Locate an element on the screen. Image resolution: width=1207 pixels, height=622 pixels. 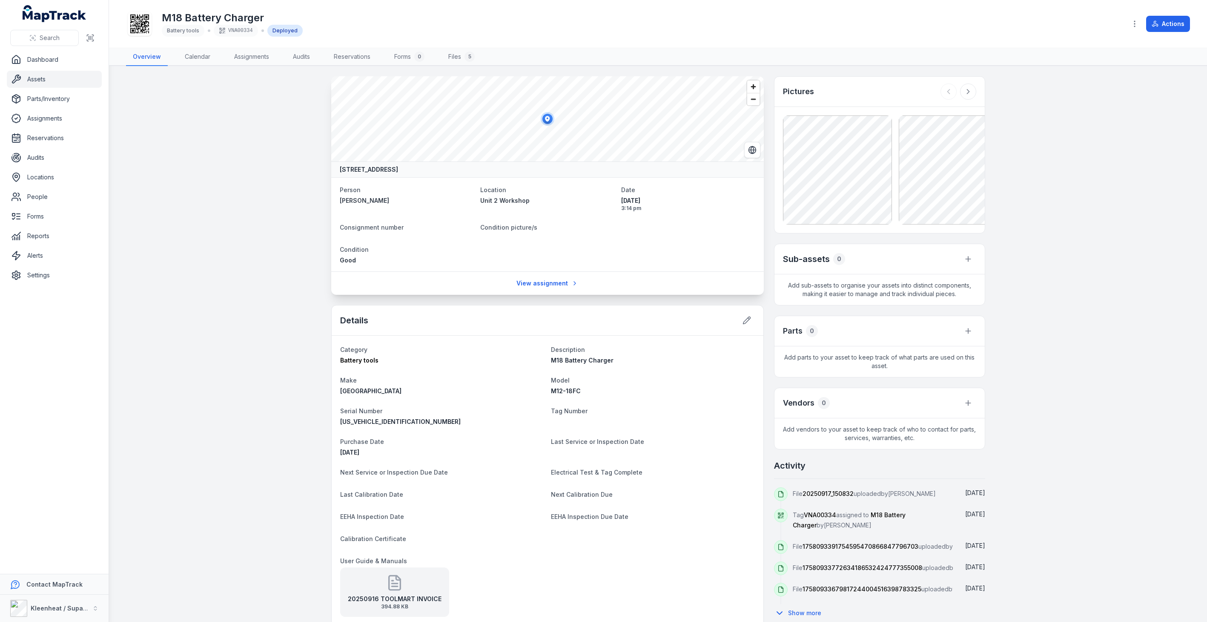
a: Locations is located at coordinates (54, 177).